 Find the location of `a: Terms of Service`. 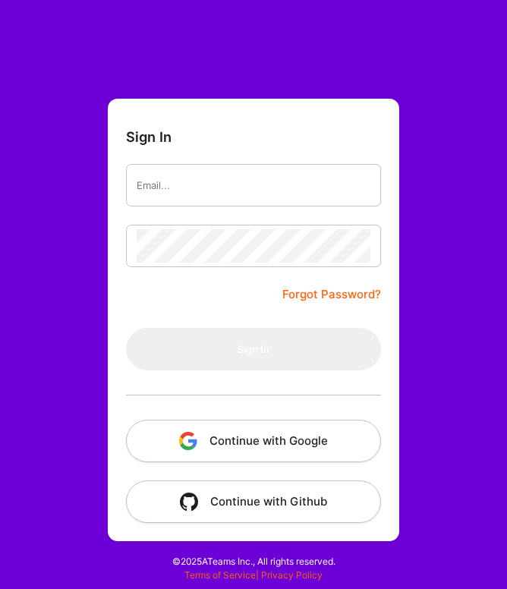

a: Terms of Service is located at coordinates (220, 575).